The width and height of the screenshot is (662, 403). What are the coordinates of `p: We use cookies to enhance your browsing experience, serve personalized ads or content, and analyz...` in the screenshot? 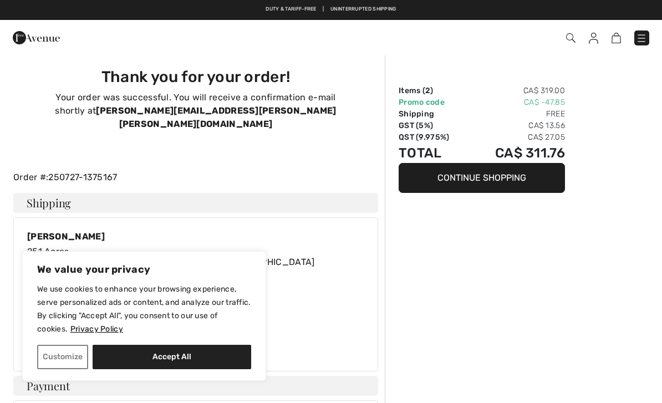 It's located at (144, 309).